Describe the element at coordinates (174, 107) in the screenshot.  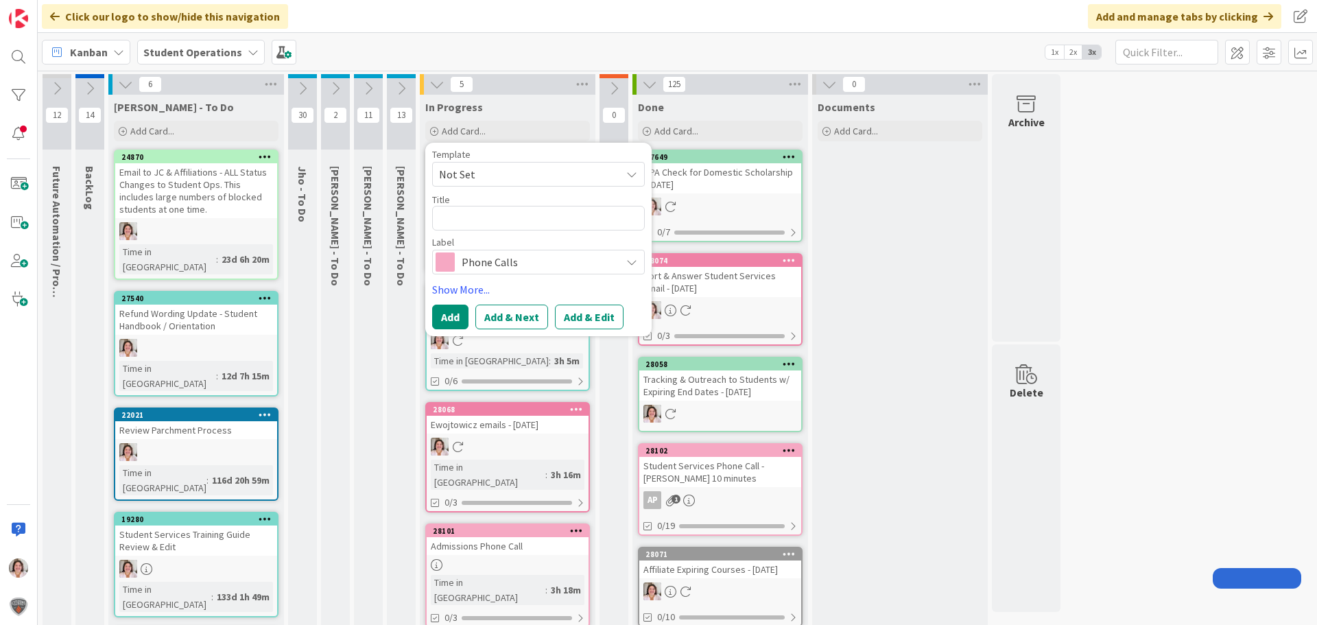
I see `span: Emilie - To Do` at that location.